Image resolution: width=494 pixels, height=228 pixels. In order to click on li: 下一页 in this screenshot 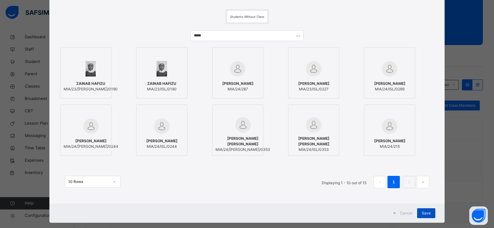, I will do `click(423, 182)`.